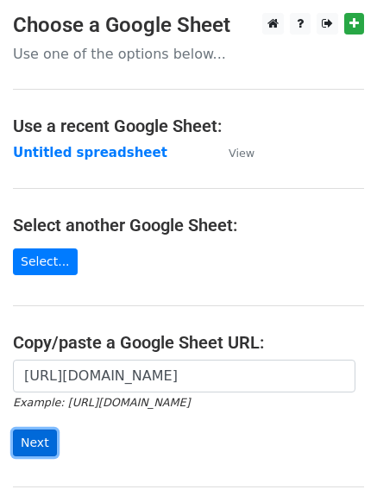 The image size is (377, 502). I want to click on input: Next, so click(34, 442).